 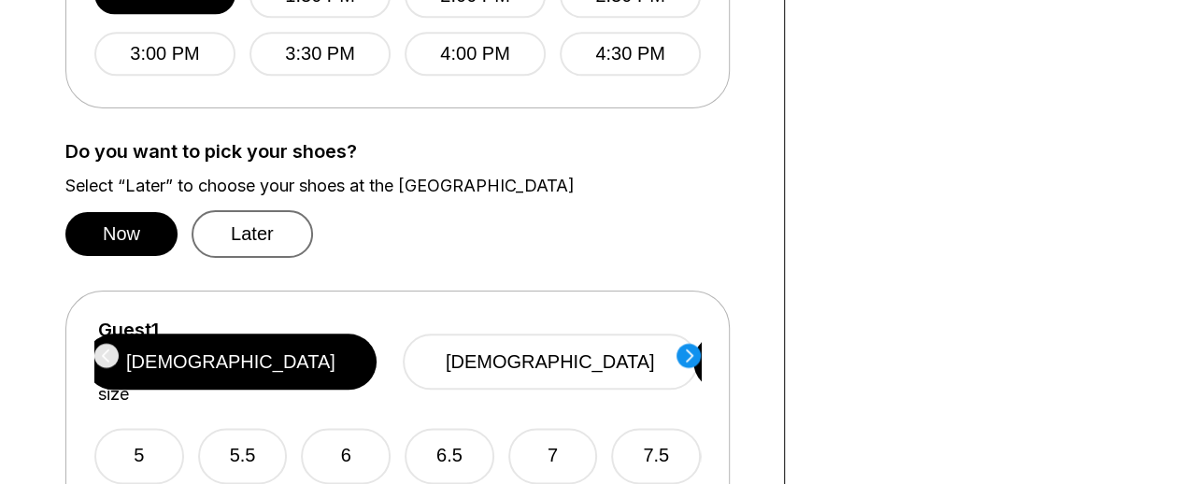 What do you see at coordinates (553, 456) in the screenshot?
I see `button: 7` at bounding box center [553, 456].